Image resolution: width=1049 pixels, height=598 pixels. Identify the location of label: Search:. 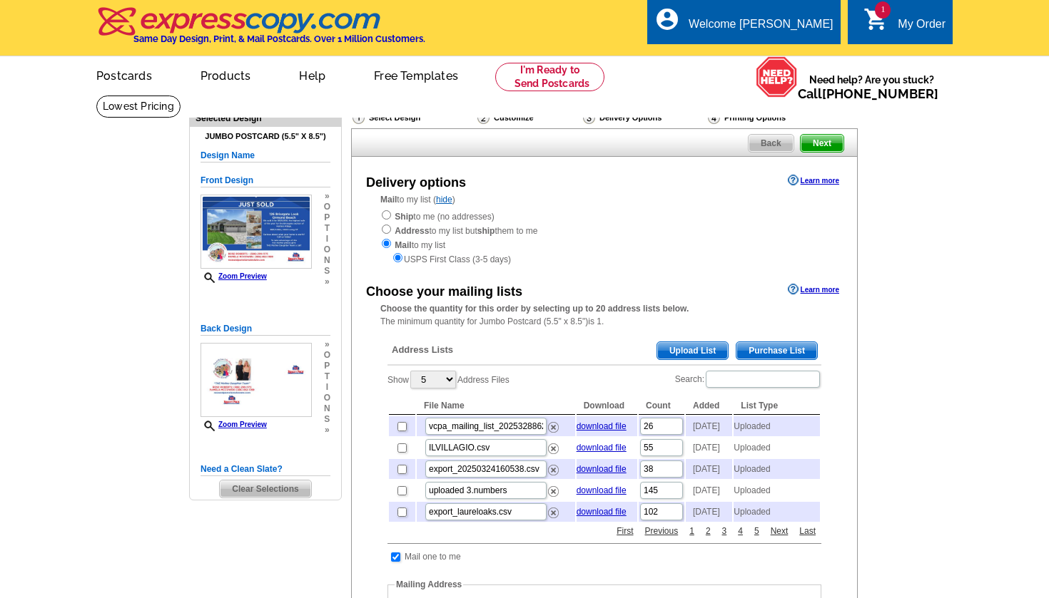
(748, 379).